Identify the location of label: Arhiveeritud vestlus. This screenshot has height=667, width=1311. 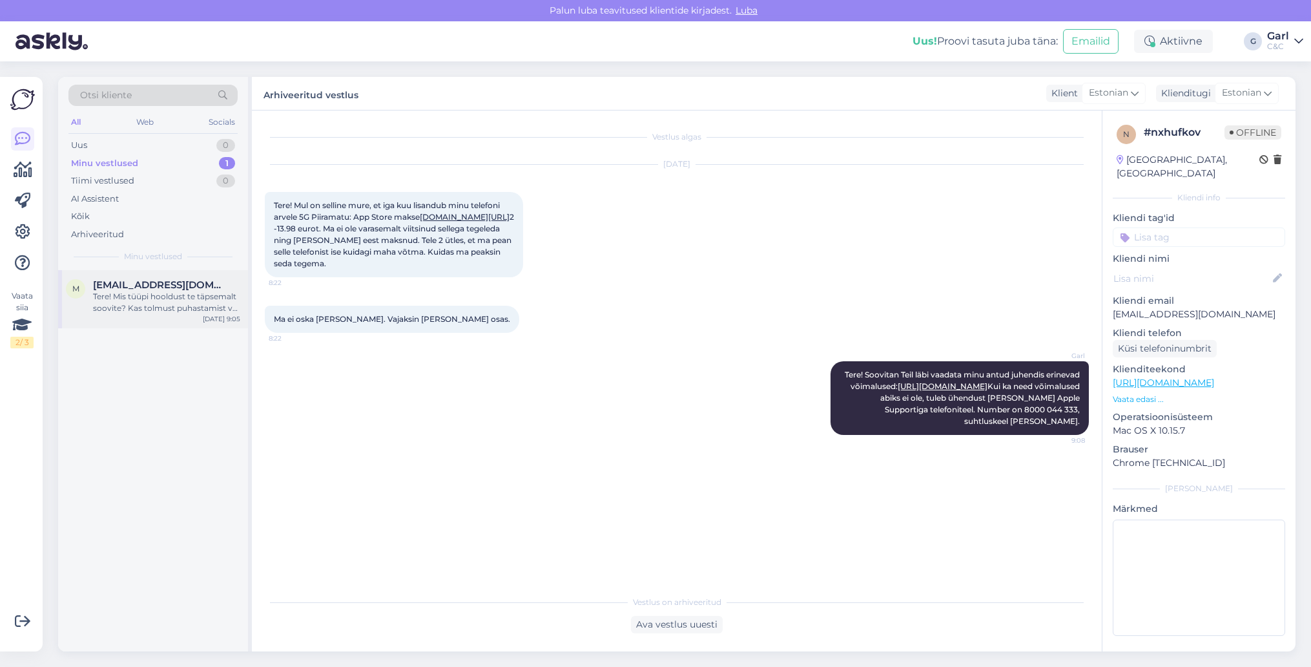
(311, 93).